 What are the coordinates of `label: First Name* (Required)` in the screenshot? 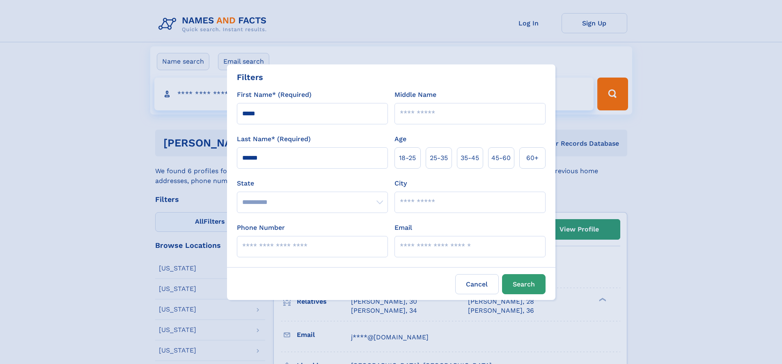 It's located at (274, 95).